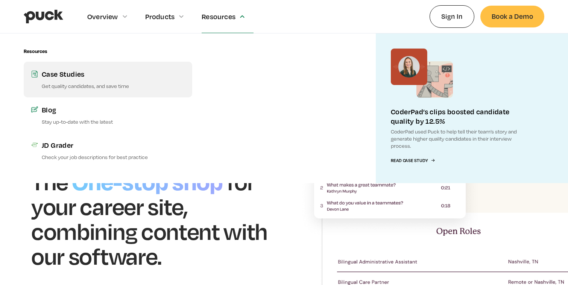  I want to click on div: Overview, so click(103, 17).